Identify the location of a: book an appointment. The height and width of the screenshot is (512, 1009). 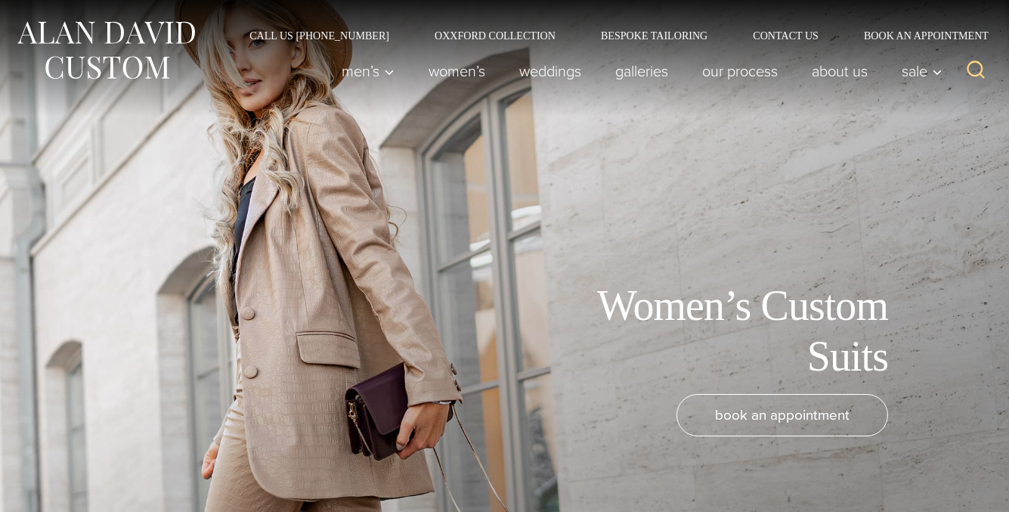
(782, 415).